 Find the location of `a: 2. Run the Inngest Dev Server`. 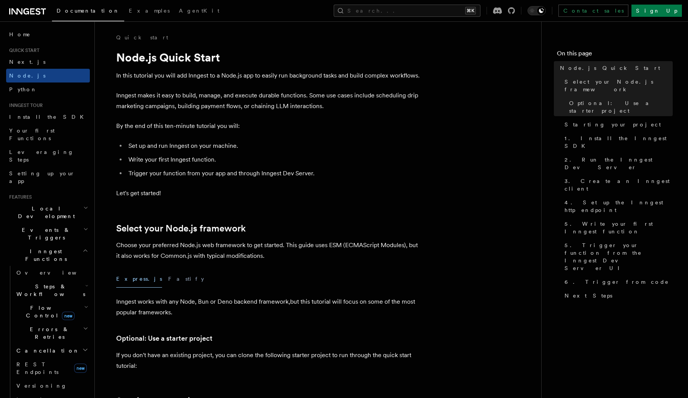

a: 2. Run the Inngest Dev Server is located at coordinates (617, 164).